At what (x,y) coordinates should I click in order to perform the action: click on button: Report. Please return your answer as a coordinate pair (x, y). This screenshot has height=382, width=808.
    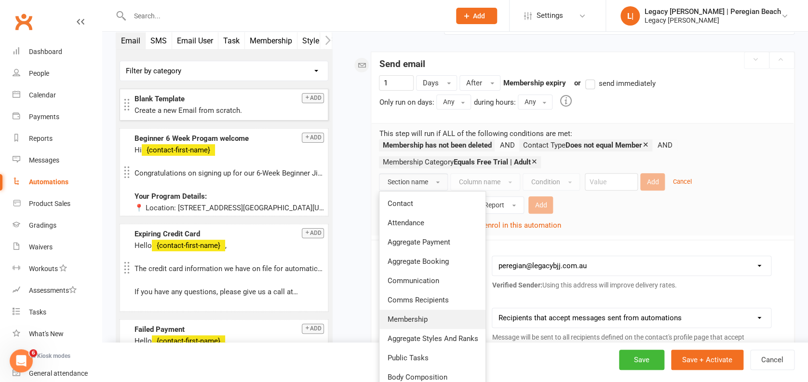
    Looking at the image, I should click on (500, 205).